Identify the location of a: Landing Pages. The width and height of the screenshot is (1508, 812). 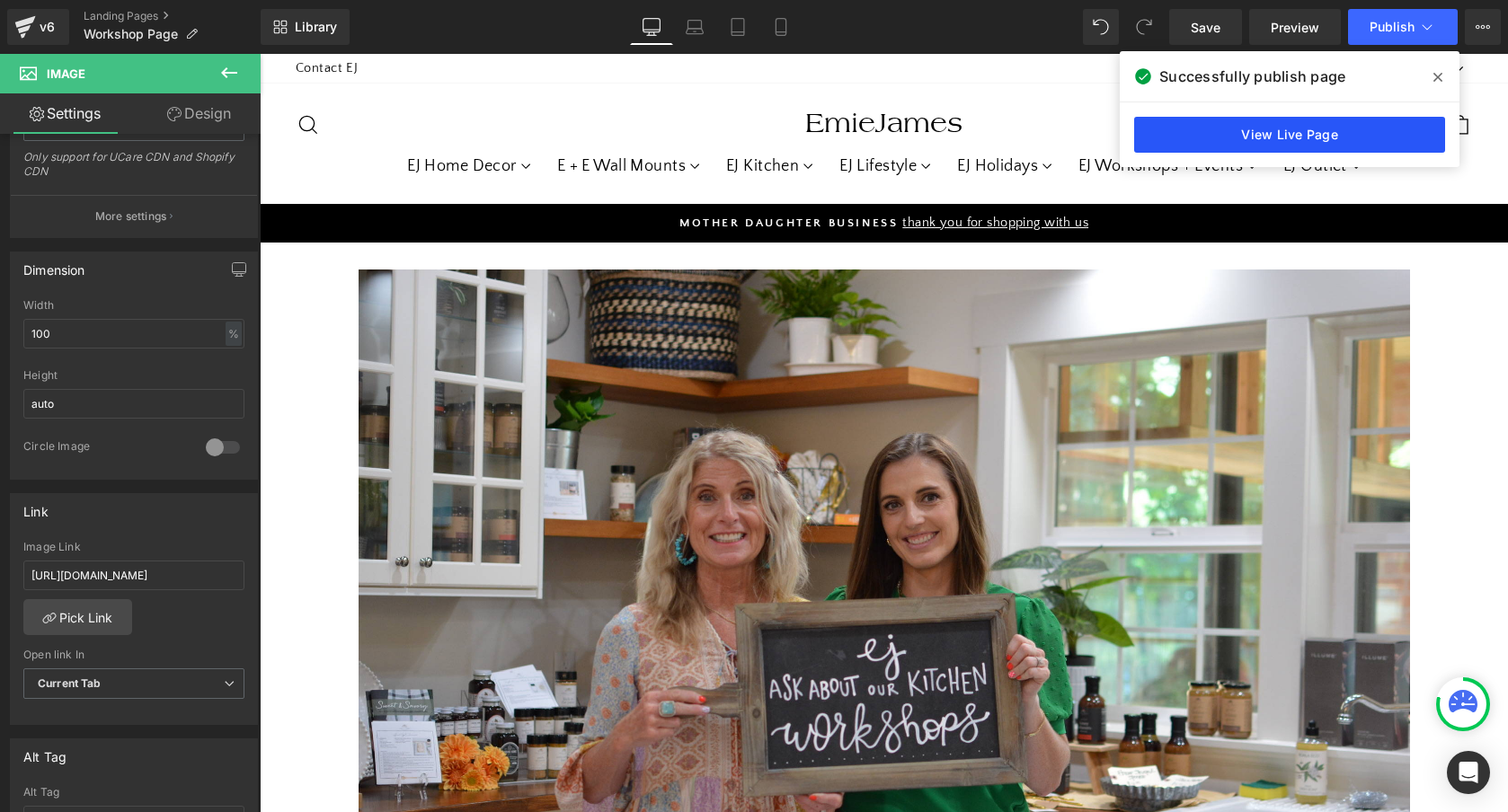
(172, 17).